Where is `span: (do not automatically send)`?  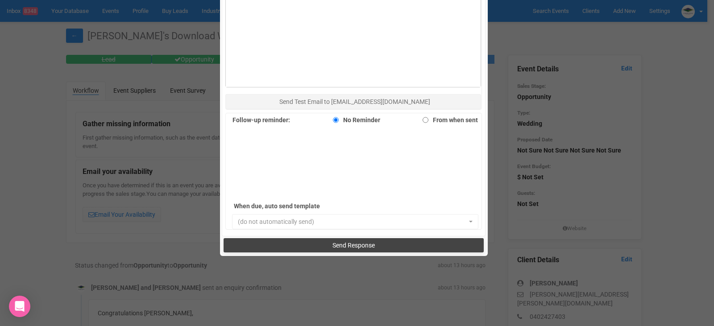
span: (do not automatically send) is located at coordinates (353, 222).